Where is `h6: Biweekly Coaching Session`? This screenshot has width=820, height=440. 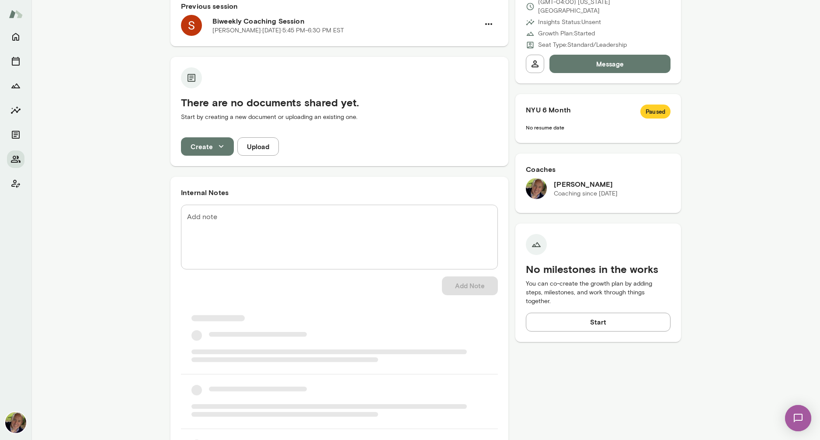 h6: Biweekly Coaching Session is located at coordinates (346, 21).